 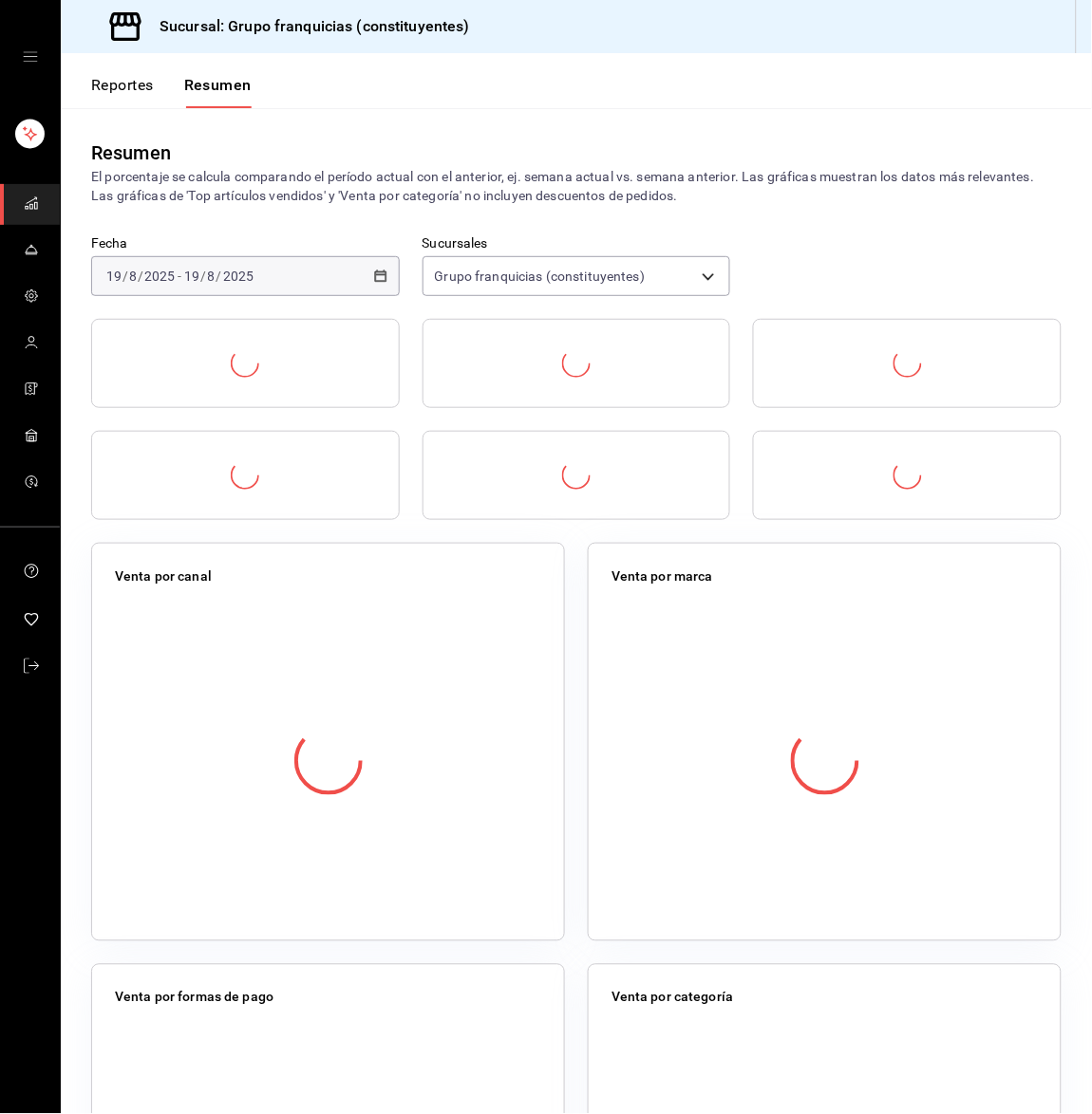 What do you see at coordinates (307, 26) in the screenshot?
I see `h3: Sucursal: Grupo franquicias (constituyentes)` at bounding box center [307, 26].